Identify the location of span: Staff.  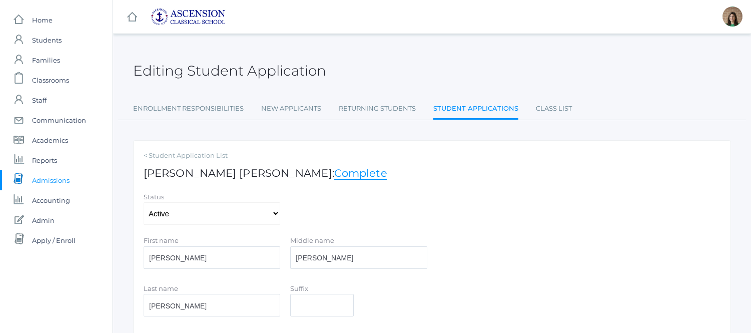
(39, 100).